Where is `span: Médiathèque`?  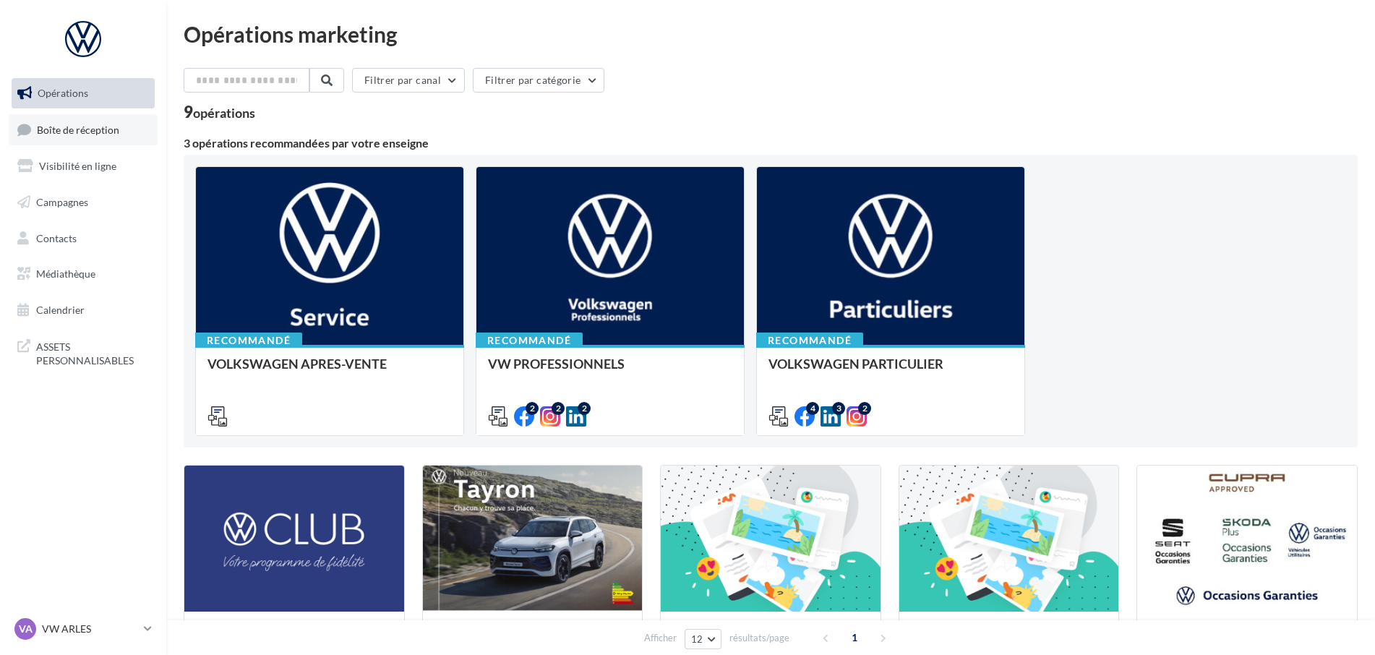
span: Médiathèque is located at coordinates (66, 273).